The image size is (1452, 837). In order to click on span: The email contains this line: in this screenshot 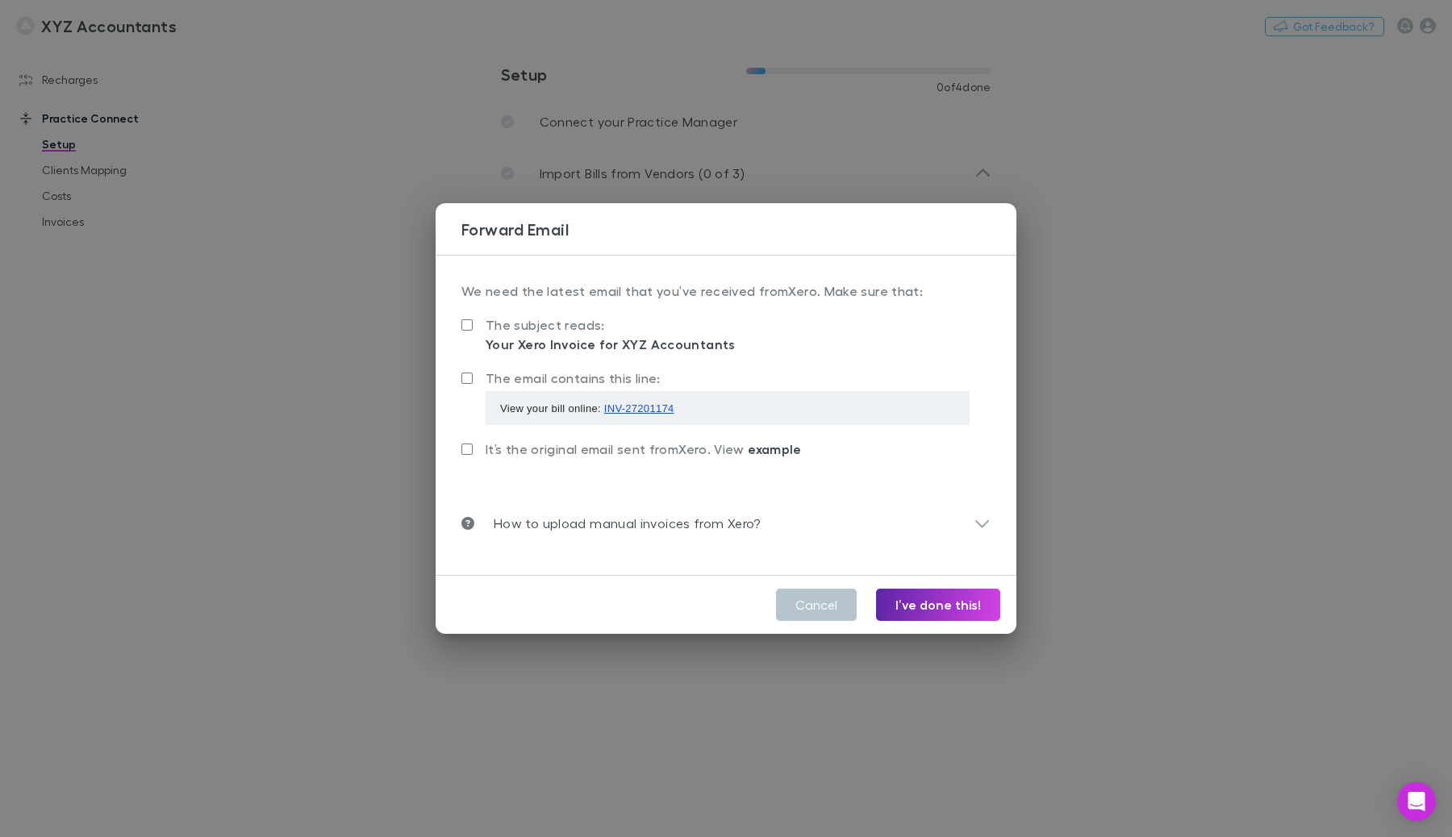, I will do `click(573, 378)`.